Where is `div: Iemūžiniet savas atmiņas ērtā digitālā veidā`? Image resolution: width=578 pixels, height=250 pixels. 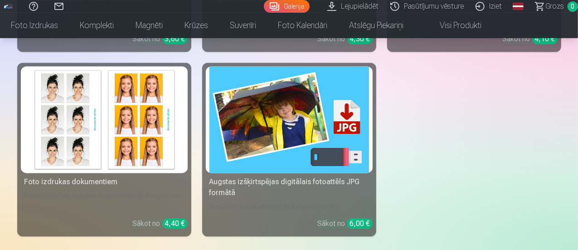
div: Iemūžiniet savas atmiņas ērtā digitālā veidā is located at coordinates (289, 206).